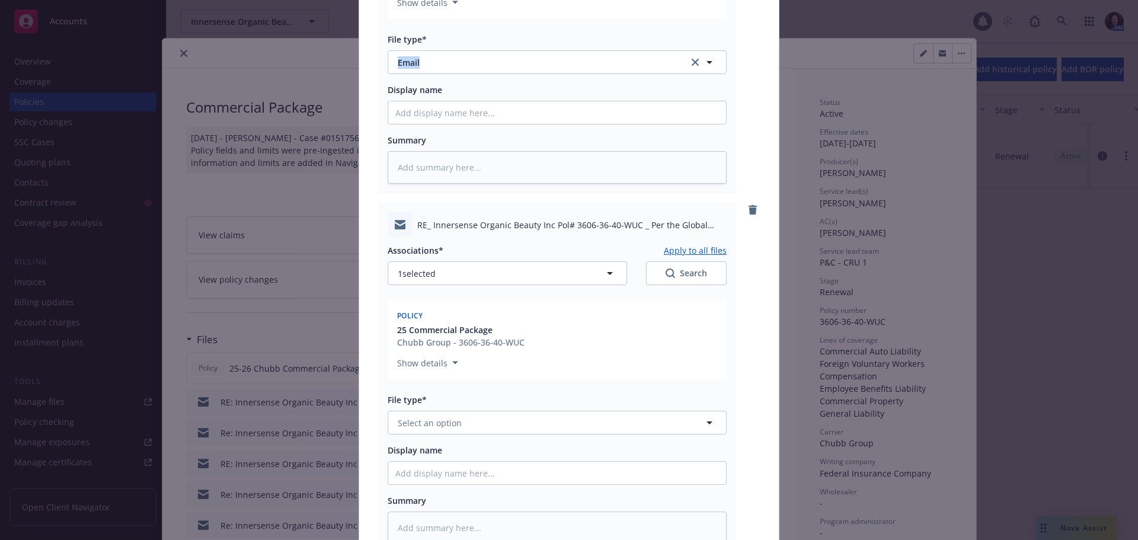 The height and width of the screenshot is (540, 1138). Describe the element at coordinates (428, 363) in the screenshot. I see `button: Show details` at that location.